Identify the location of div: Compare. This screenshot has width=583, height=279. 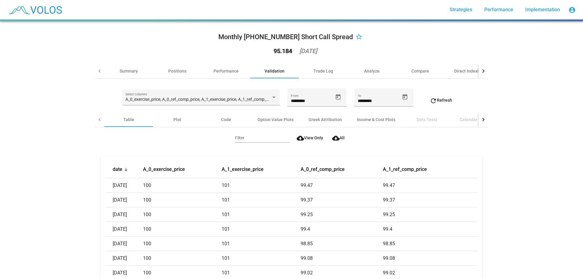
(420, 71).